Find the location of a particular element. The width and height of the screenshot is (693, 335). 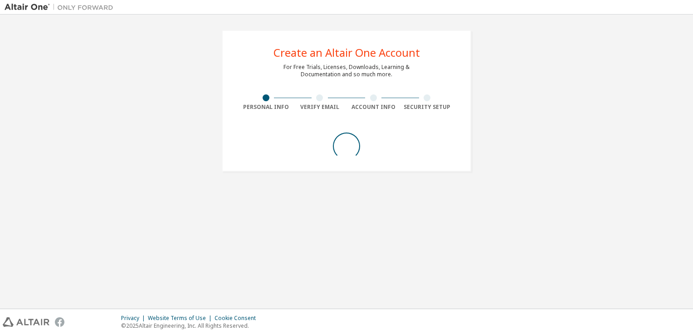

img: Altair One is located at coordinates (61, 7).